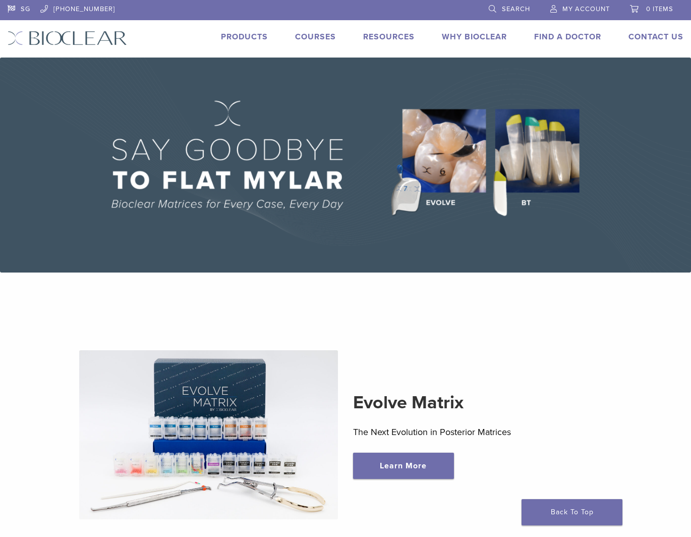 This screenshot has width=691, height=537. What do you see at coordinates (315, 37) in the screenshot?
I see `a: Courses` at bounding box center [315, 37].